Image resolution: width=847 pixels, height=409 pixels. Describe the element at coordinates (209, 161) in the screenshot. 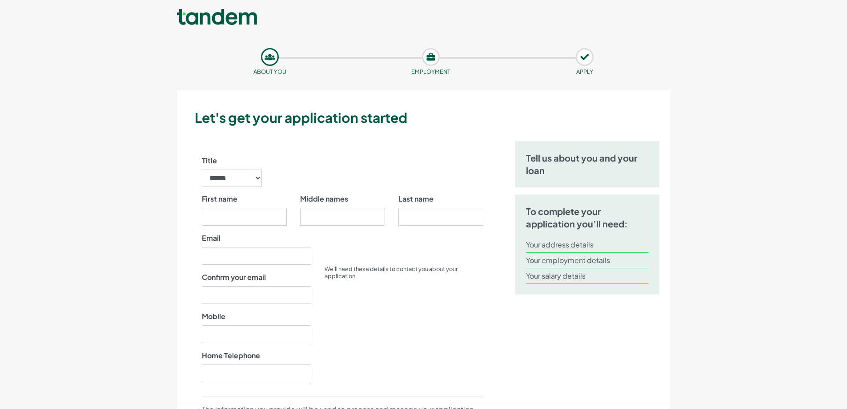

I see `label: Title` at that location.